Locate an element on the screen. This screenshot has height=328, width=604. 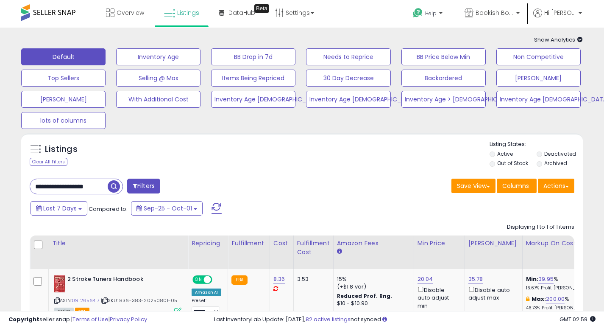
div: Title is located at coordinates (118, 243).